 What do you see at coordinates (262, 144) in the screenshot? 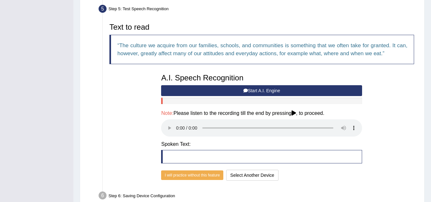
I see `h4: Spoken Text:` at bounding box center [262, 144].